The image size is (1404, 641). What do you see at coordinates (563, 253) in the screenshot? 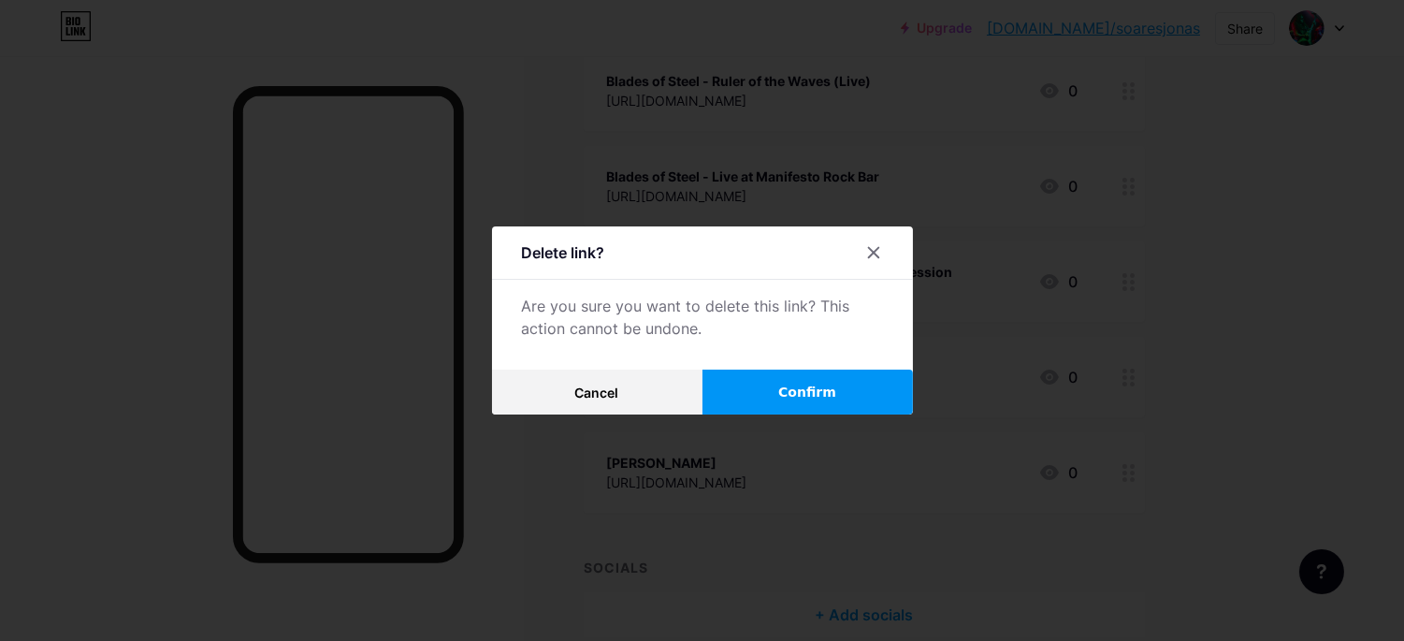
I see `div: Delete link?` at bounding box center [563, 253].